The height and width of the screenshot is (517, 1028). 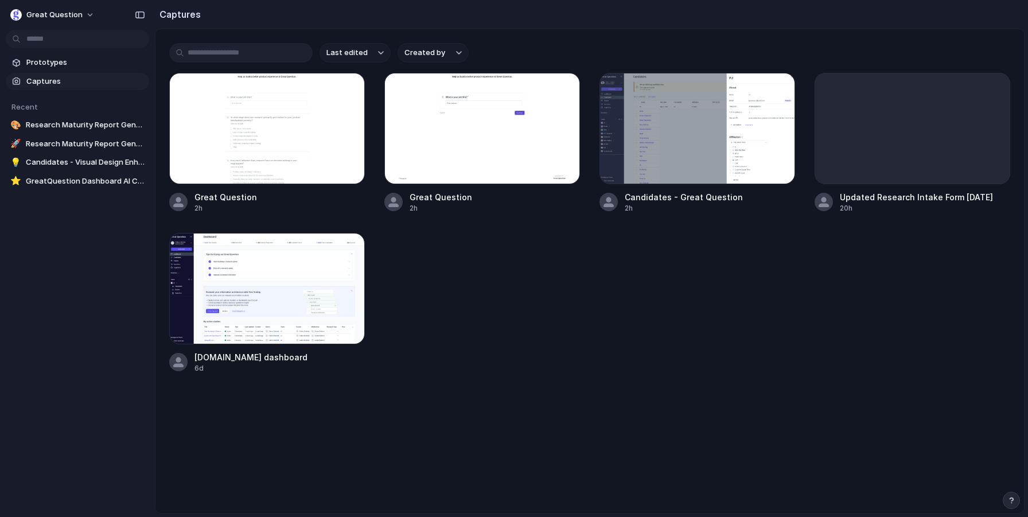 What do you see at coordinates (77, 81) in the screenshot?
I see `a: Captures` at bounding box center [77, 81].